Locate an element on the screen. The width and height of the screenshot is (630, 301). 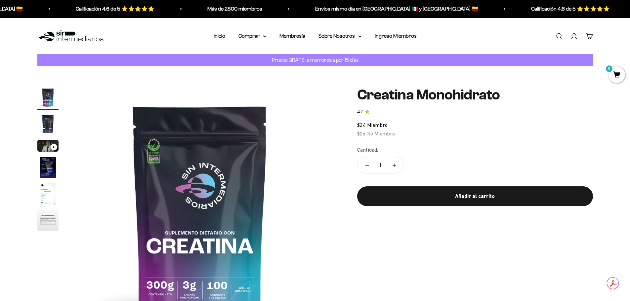
span: Miembro is located at coordinates (377, 125).